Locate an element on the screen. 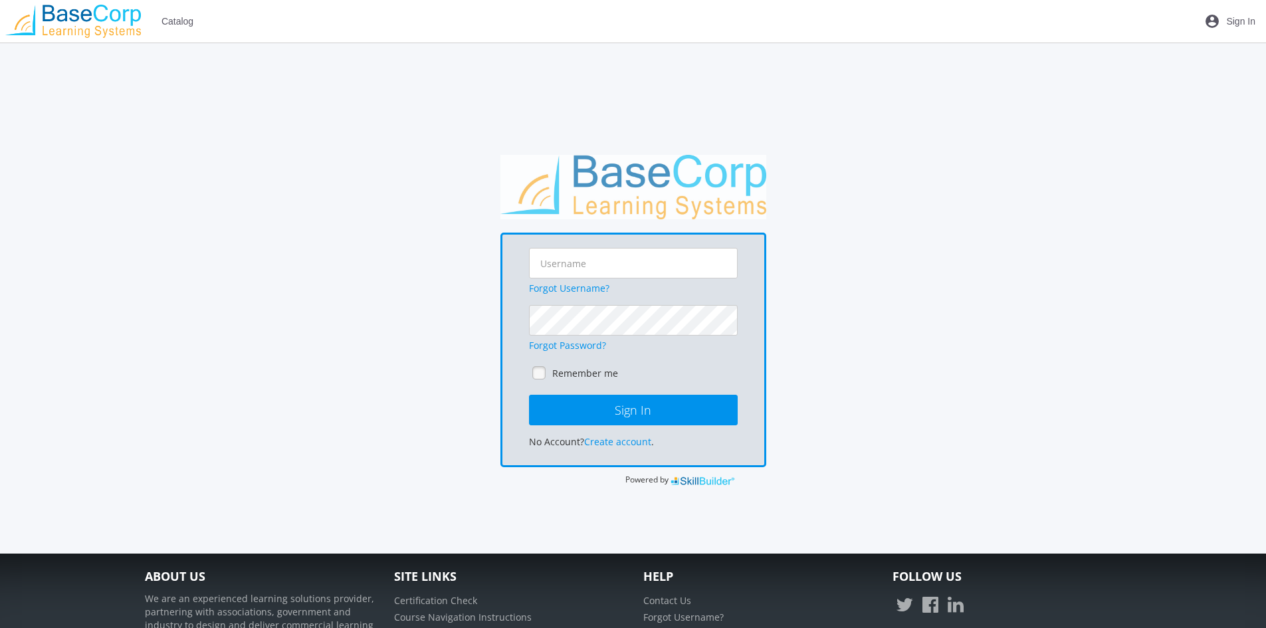 This screenshot has height=628, width=1266. span: No Account? . is located at coordinates (592, 441).